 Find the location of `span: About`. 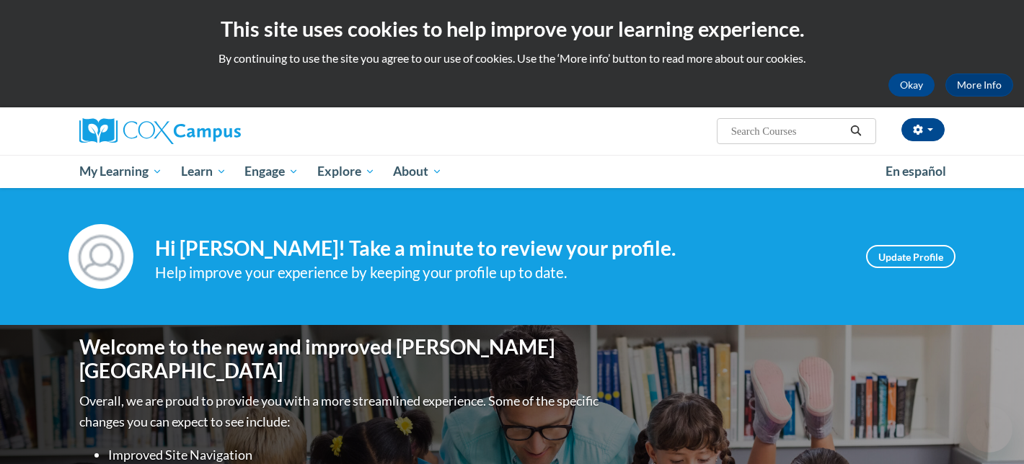

span: About is located at coordinates (418, 172).